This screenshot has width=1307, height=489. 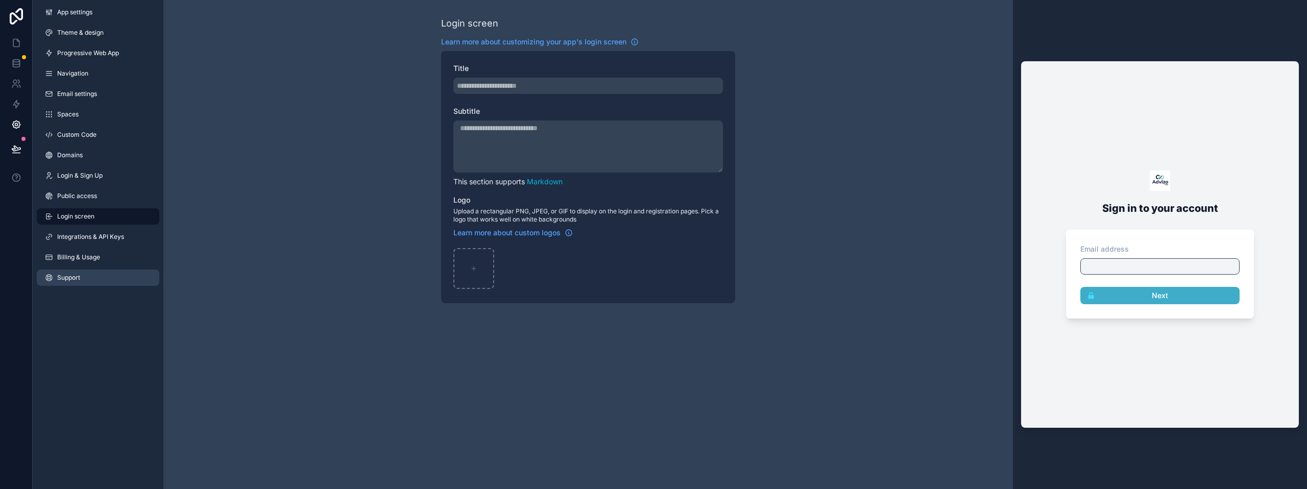 I want to click on div: Login screen, so click(x=470, y=23).